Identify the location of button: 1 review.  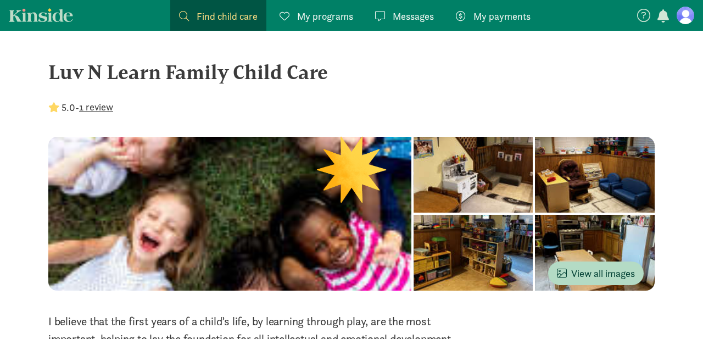
(96, 107).